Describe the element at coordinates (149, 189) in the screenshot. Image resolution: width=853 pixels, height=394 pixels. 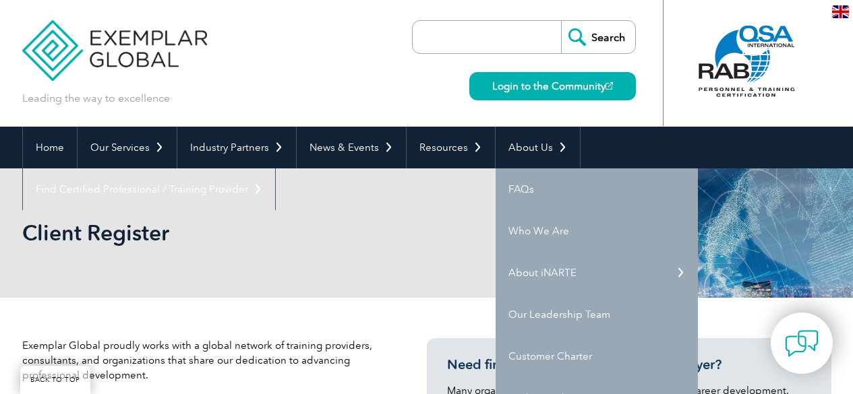
I see `a: Find Certified Professional / Training Provider` at that location.